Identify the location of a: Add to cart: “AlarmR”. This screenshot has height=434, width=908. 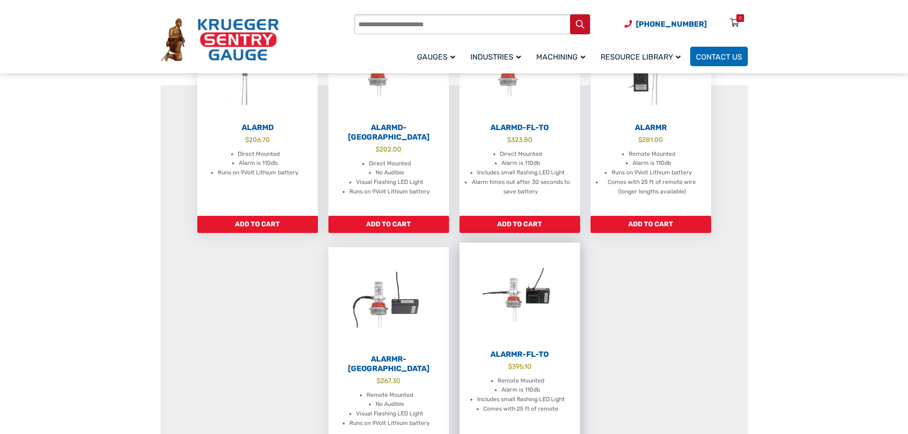
(651, 225).